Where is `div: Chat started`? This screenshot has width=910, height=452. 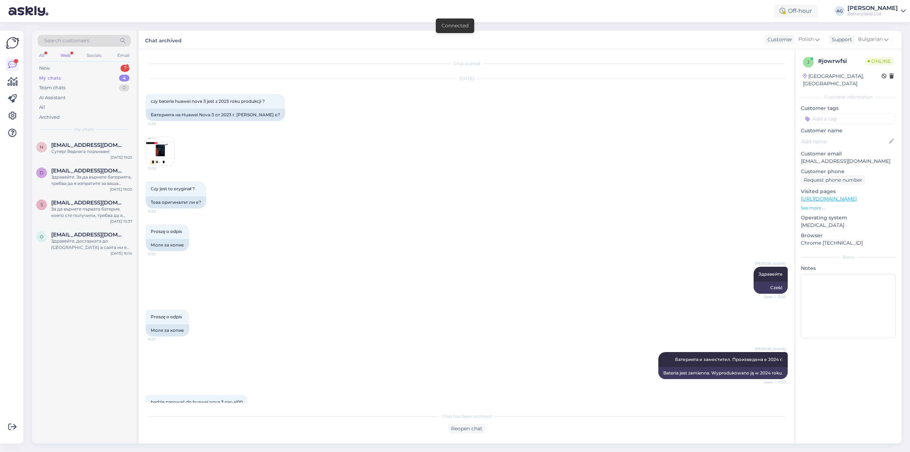
div: Chat started is located at coordinates (467, 64).